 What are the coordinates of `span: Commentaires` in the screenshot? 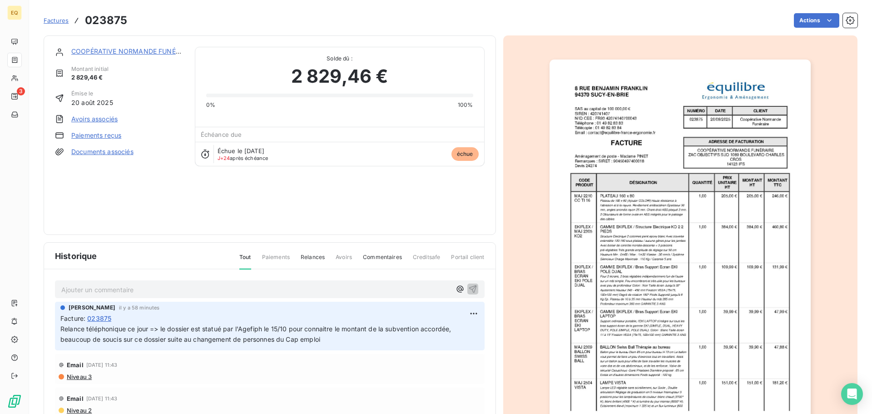 It's located at (383, 261).